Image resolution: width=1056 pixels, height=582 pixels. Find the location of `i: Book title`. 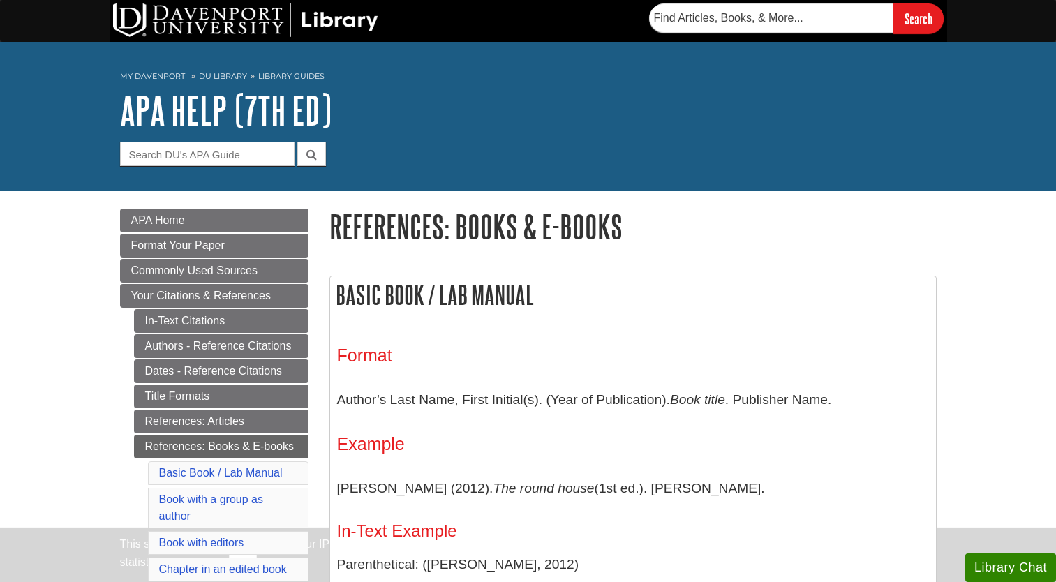

i: Book title is located at coordinates (697, 399).